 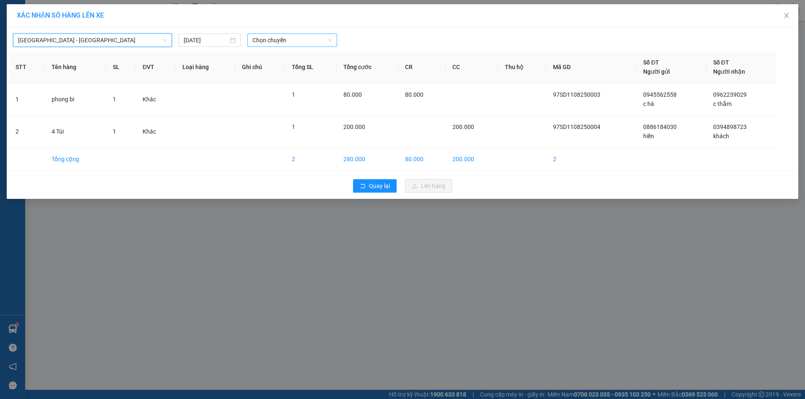 What do you see at coordinates (379, 186) in the screenshot?
I see `span: Quay lại` at bounding box center [379, 186].